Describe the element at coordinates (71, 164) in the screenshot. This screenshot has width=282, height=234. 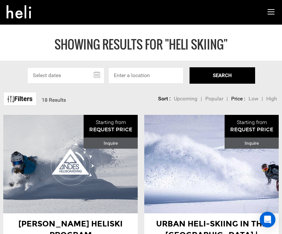
I see `img: images` at that location.